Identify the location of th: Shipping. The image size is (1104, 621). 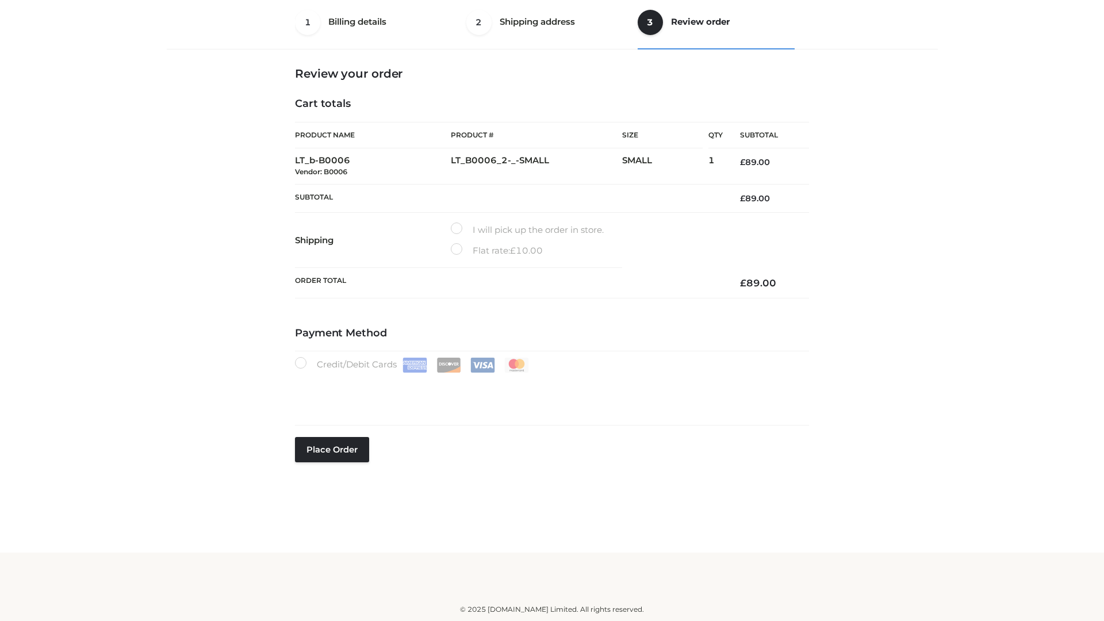
(373, 240).